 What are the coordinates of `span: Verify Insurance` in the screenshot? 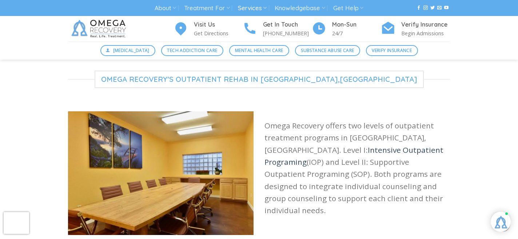 It's located at (392, 50).